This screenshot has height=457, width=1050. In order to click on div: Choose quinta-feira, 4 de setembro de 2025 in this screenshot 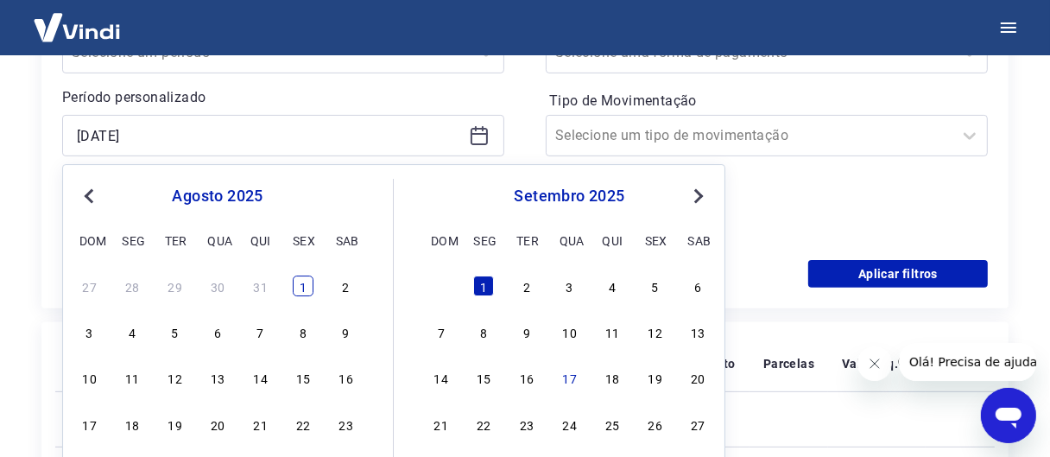, I will do `click(612, 286)`.